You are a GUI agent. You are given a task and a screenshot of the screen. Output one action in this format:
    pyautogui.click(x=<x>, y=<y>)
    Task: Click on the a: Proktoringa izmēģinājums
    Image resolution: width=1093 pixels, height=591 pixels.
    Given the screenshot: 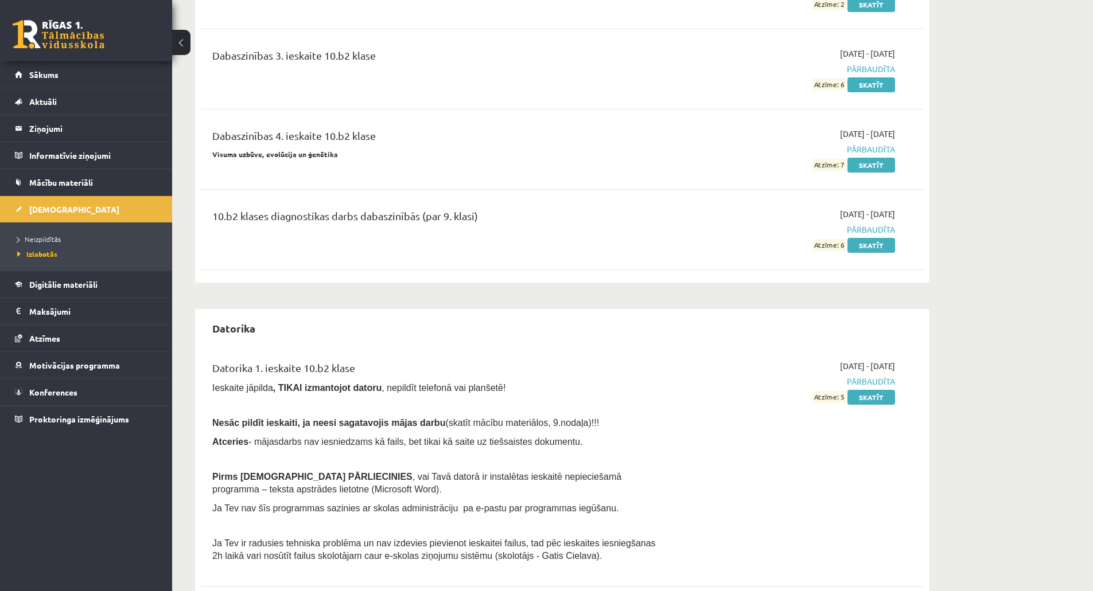 What is the action you would take?
    pyautogui.click(x=86, y=419)
    